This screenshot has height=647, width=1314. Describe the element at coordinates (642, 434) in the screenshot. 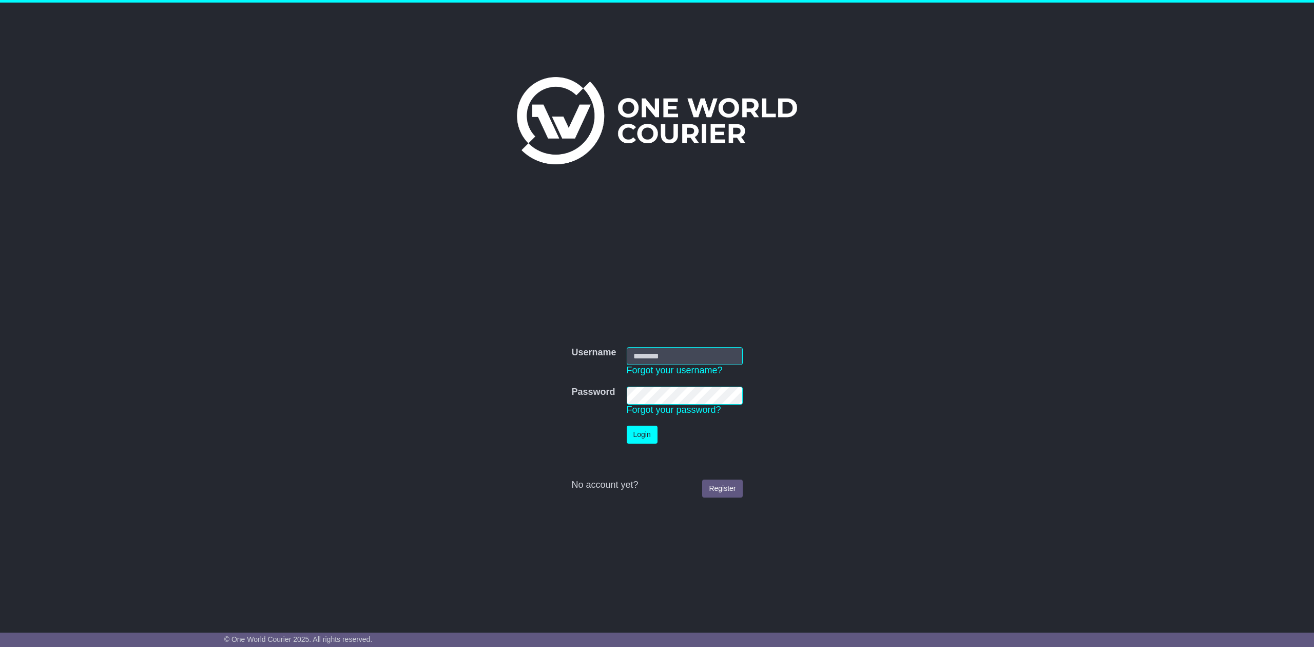

I see `button: Login` at that location.